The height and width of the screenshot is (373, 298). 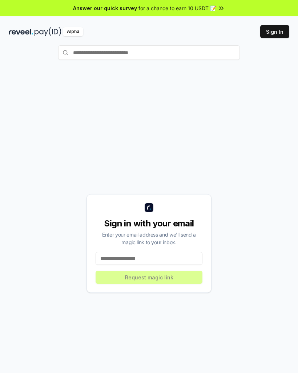 I want to click on span: for a chance to earn 10 USDT 📝, so click(x=177, y=8).